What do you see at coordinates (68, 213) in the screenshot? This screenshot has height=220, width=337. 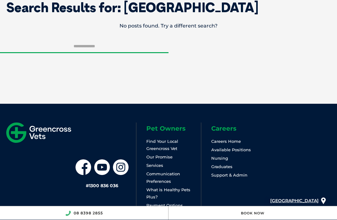 I see `img: location_phone.svg` at bounding box center [68, 213].